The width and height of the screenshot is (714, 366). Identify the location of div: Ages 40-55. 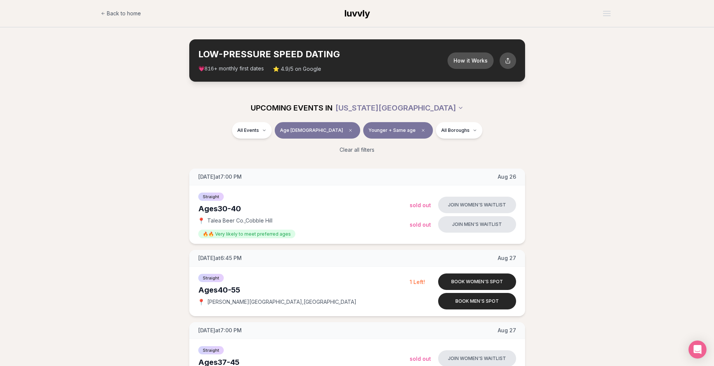
(304, 290).